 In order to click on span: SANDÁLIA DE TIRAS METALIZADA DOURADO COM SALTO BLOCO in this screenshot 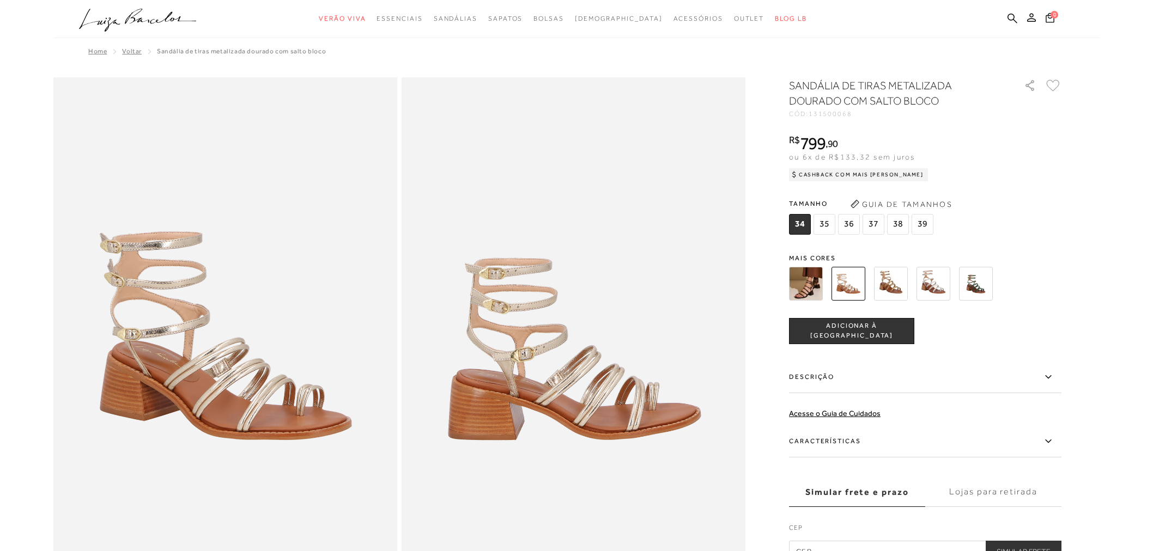, I will do `click(241, 51)`.